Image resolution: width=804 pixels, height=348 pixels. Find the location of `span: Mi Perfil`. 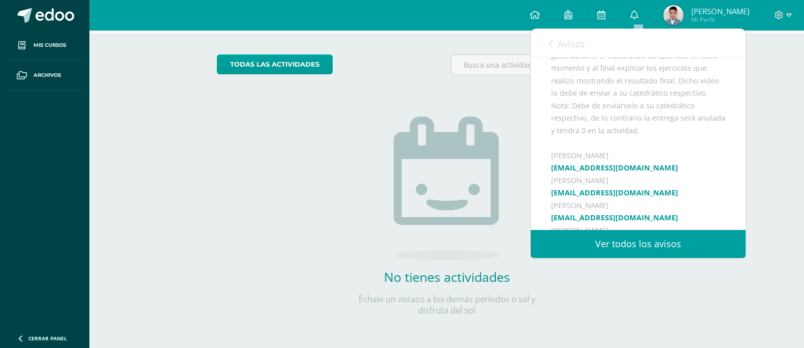

span: Mi Perfil is located at coordinates (720, 19).